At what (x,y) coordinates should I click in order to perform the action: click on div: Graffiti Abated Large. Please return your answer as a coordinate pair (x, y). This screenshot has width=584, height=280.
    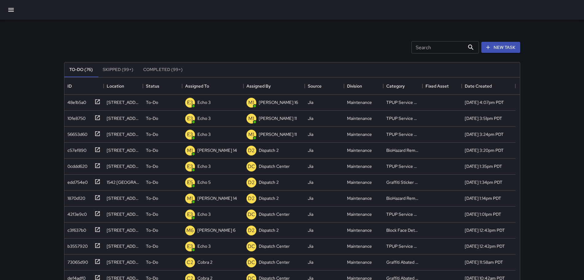
    Looking at the image, I should click on (403, 262).